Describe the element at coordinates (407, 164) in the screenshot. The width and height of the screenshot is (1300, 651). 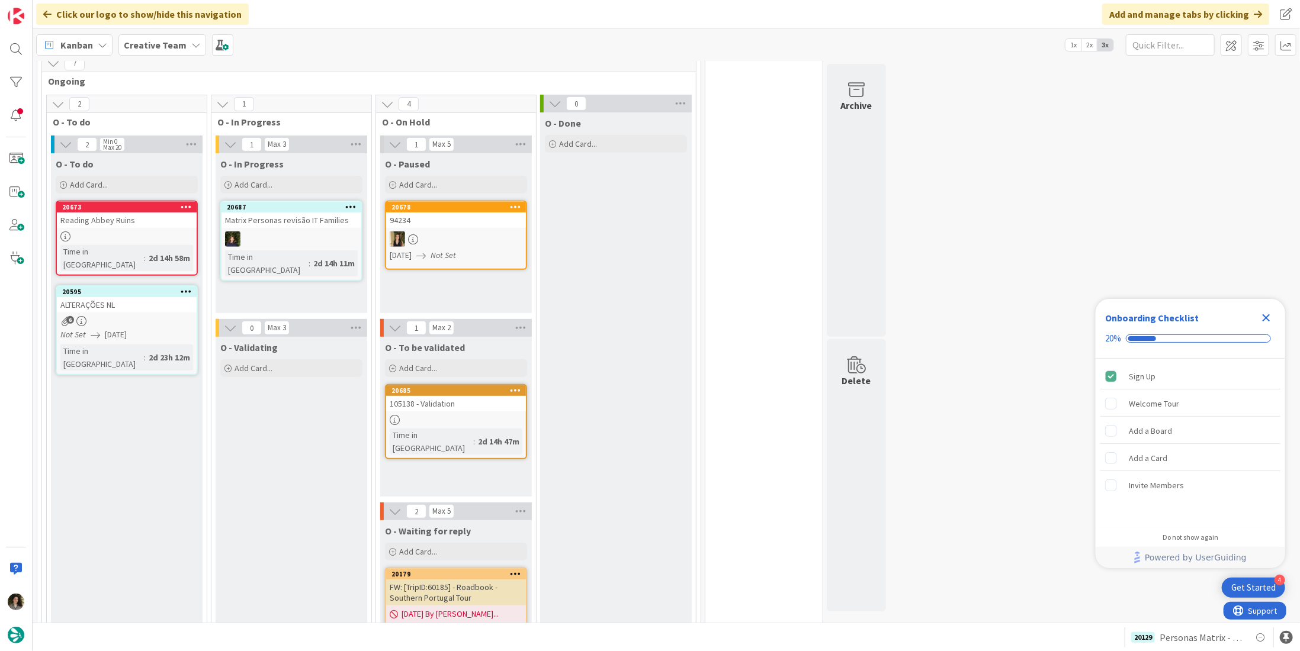
I see `span: O - Paused` at that location.